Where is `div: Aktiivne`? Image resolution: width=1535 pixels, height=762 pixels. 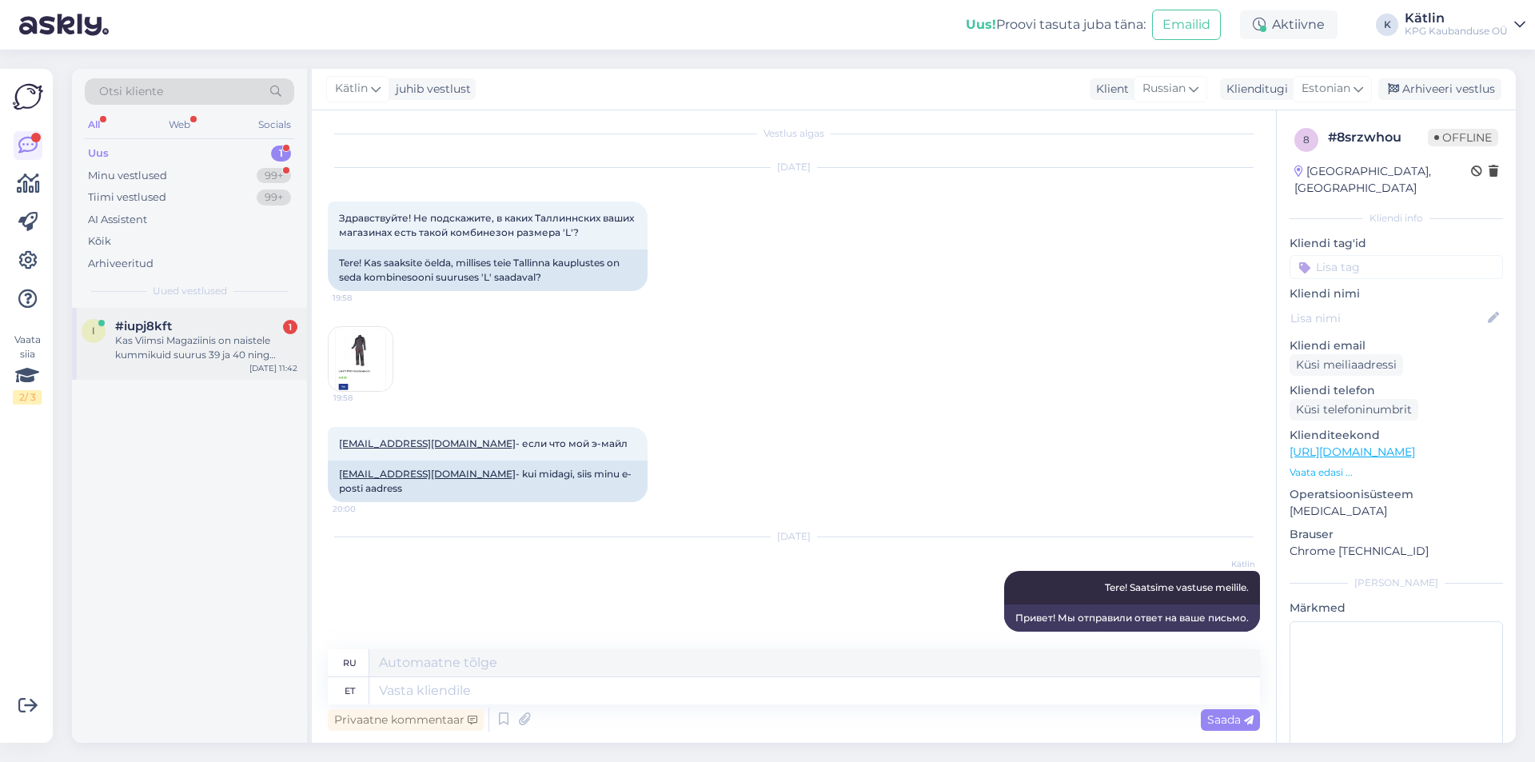 div: Aktiivne is located at coordinates (1288, 25).